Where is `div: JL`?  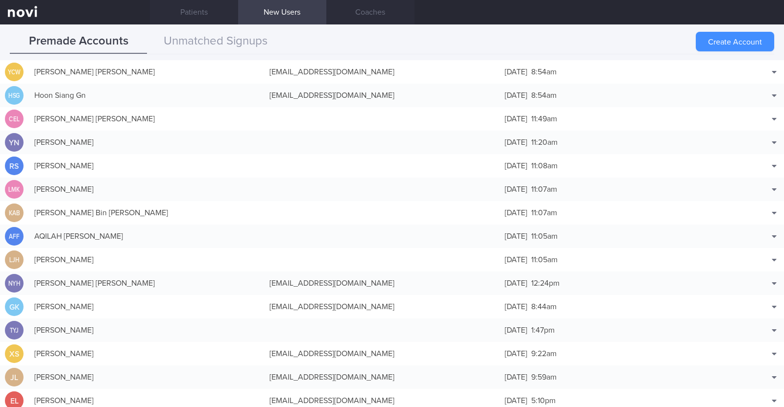 div: JL is located at coordinates (14, 378).